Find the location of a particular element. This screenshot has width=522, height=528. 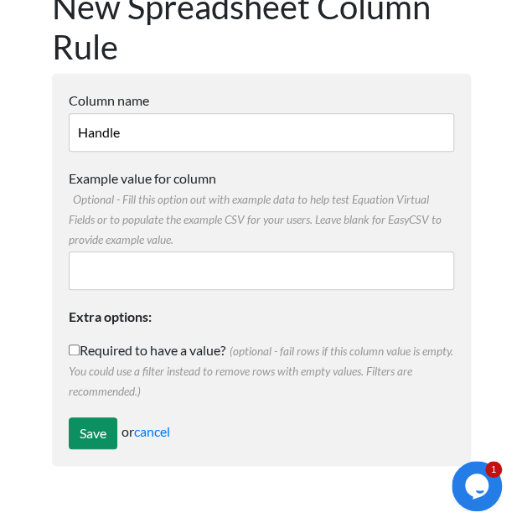

label: Example value for column is located at coordinates (262, 209).